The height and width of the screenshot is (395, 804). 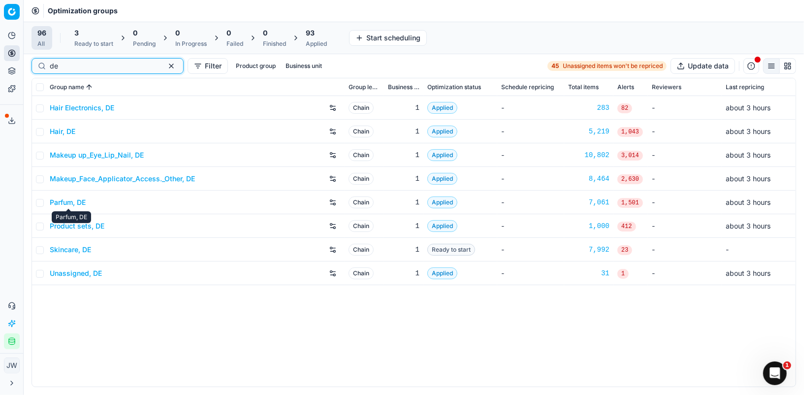 What do you see at coordinates (623, 274) in the screenshot?
I see `span: 1` at bounding box center [623, 274].